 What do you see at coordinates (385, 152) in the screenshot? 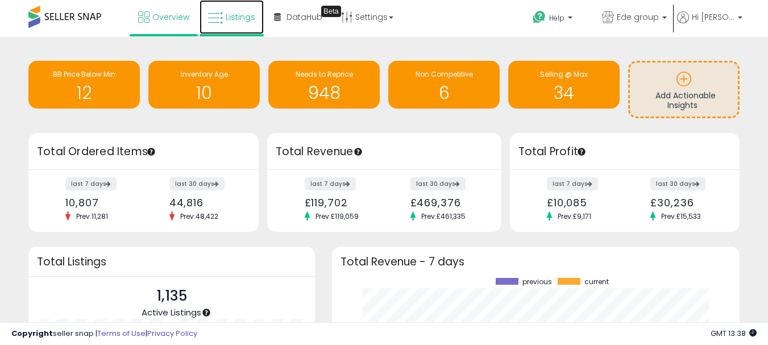
I see `h3: Total Revenue` at bounding box center [385, 152].